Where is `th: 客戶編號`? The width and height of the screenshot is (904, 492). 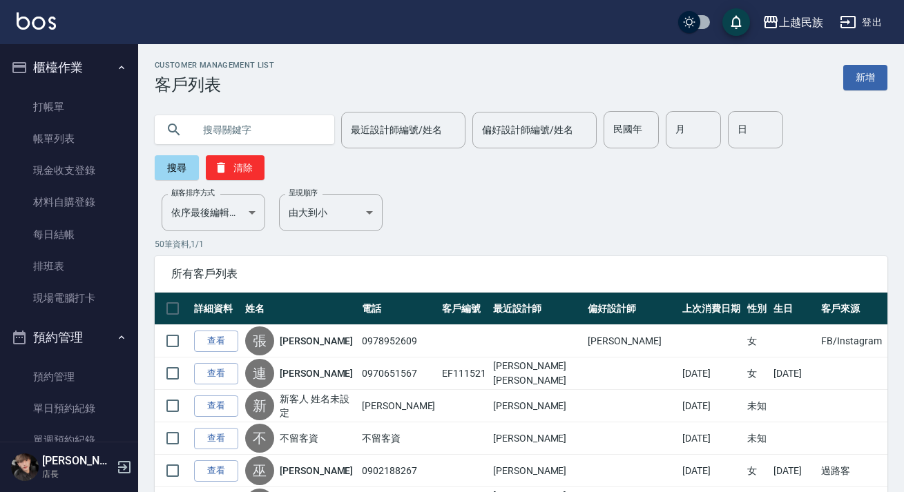
th: 客戶編號 is located at coordinates (464, 309).